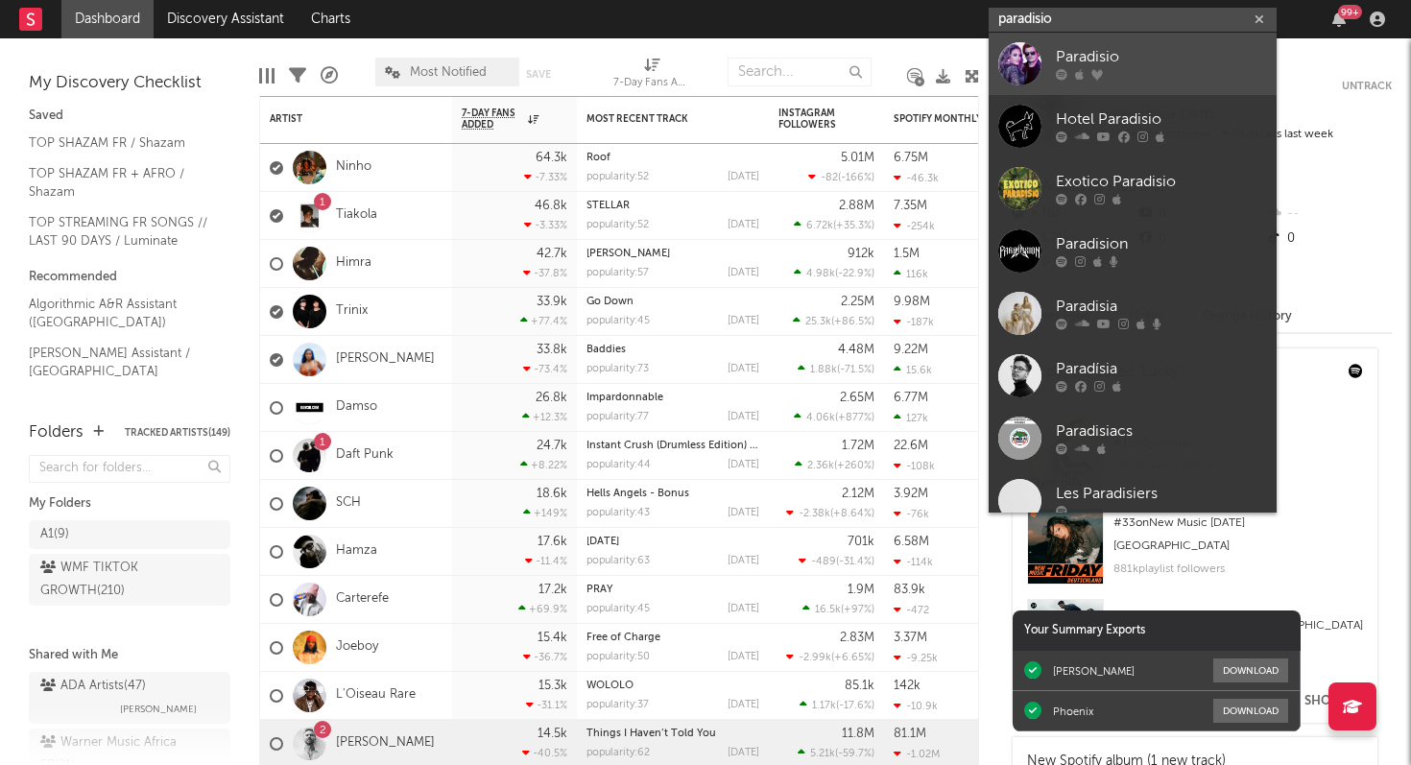 The width and height of the screenshot is (1411, 765). I want to click on a: PRAY, so click(599, 590).